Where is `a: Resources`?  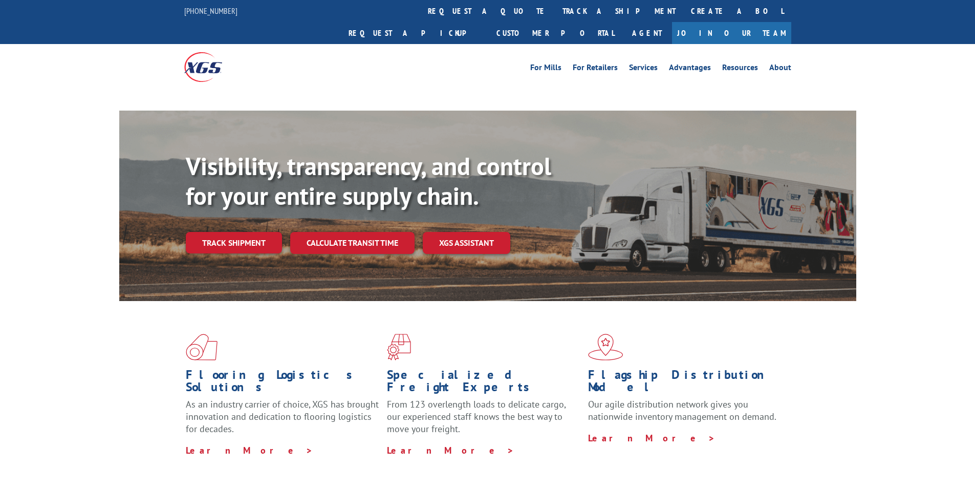 a: Resources is located at coordinates (740, 69).